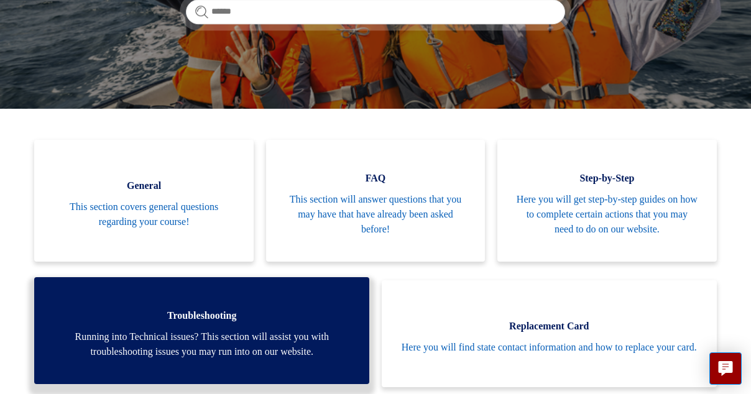  Describe the element at coordinates (376, 215) in the screenshot. I see `span: This section will answer questions that you may have that have already been asked before!` at that location.